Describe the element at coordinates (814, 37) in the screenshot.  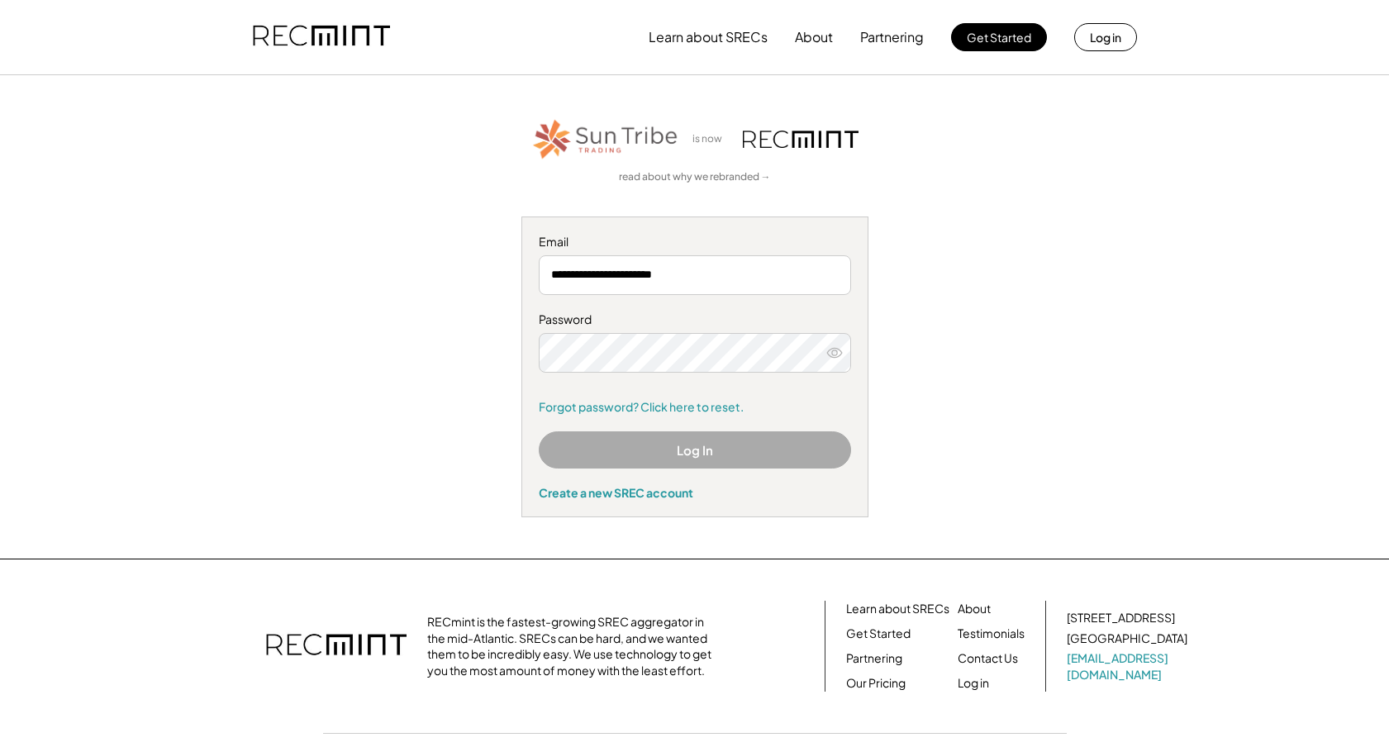
I see `button: About` at that location.